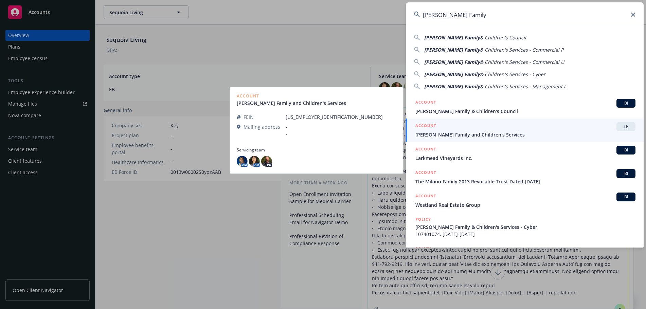  I want to click on a: ACCOUNTBIWestland Real Estate Group, so click(524, 200).